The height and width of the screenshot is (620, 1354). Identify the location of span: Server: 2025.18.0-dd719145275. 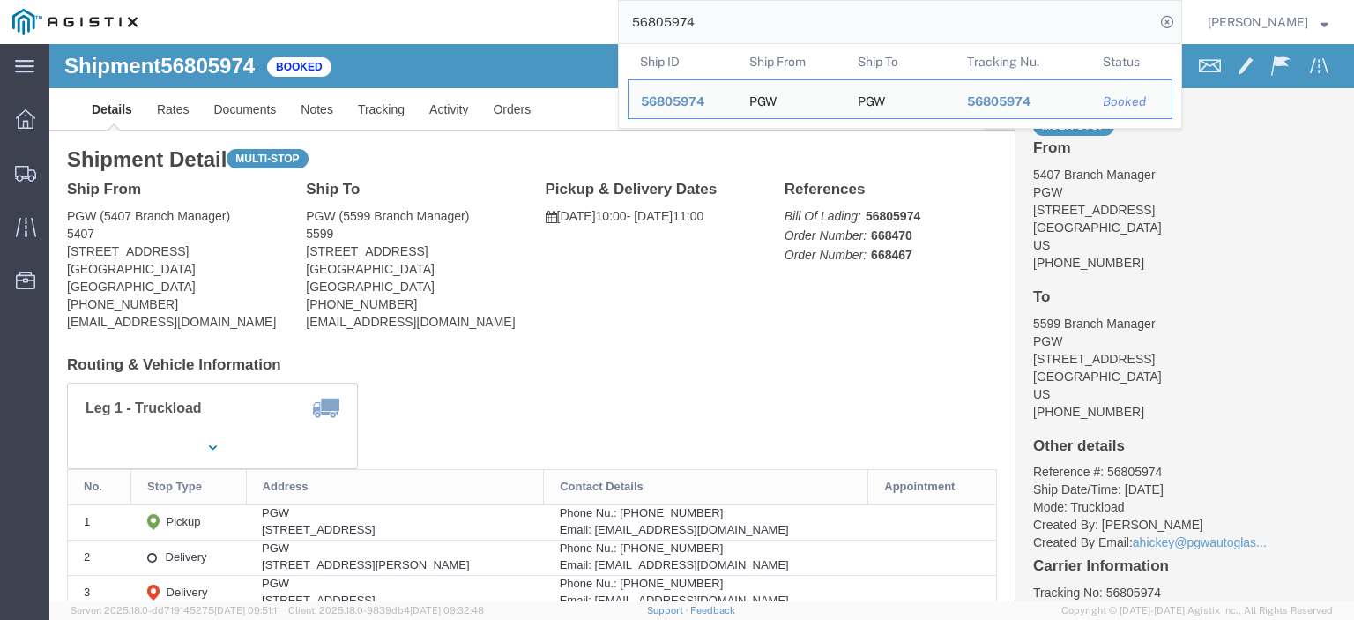
(175, 610).